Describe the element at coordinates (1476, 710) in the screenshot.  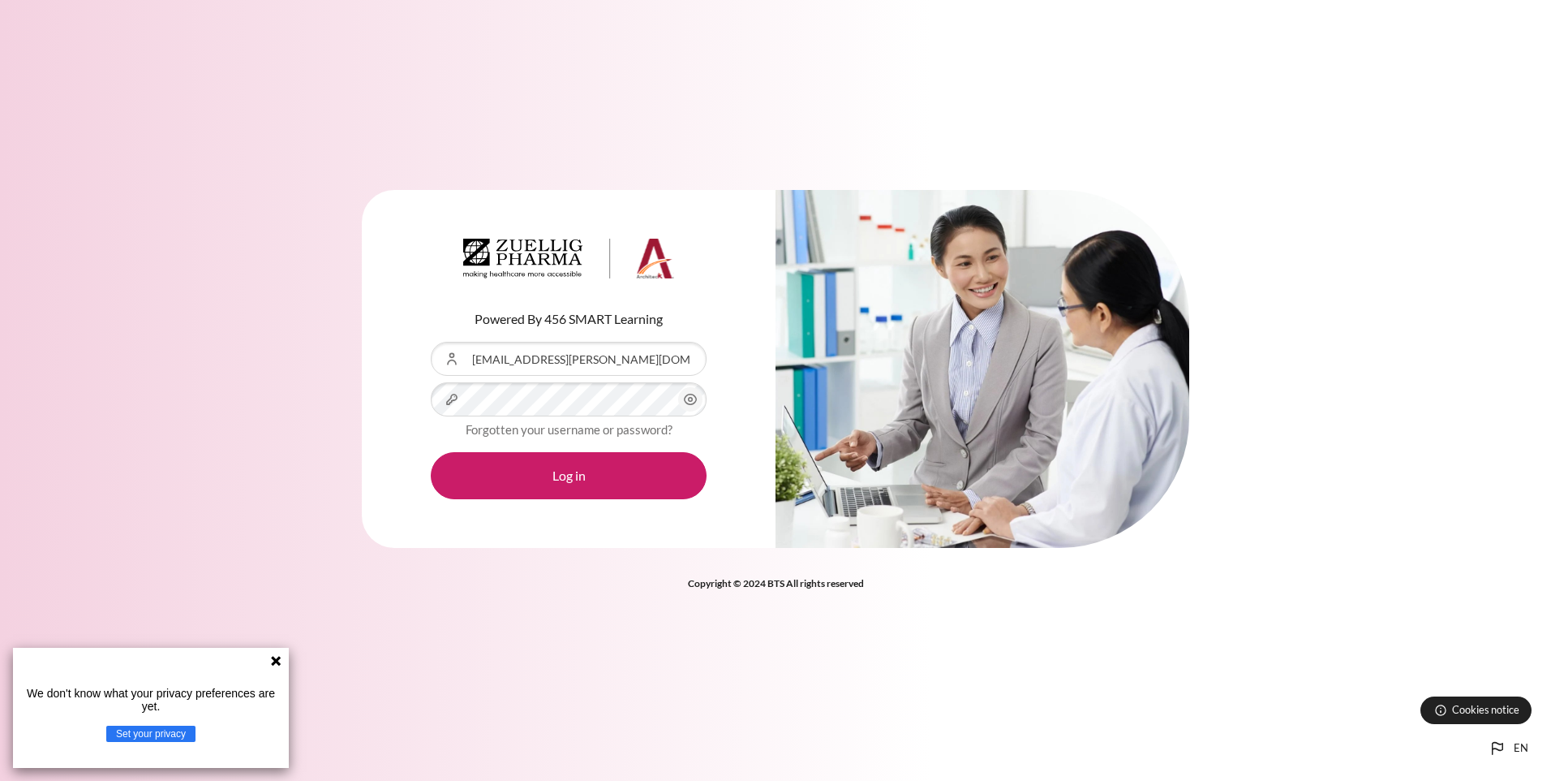
I see `button: Cookies notice` at that location.